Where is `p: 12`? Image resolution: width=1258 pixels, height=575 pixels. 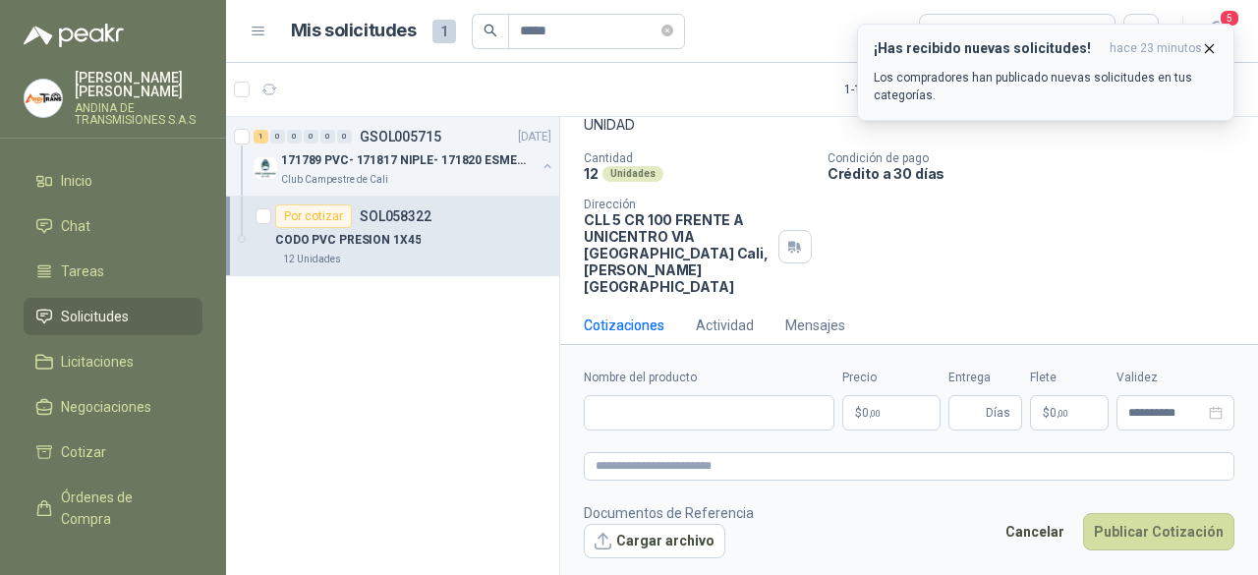 p: 12 is located at coordinates (591, 173).